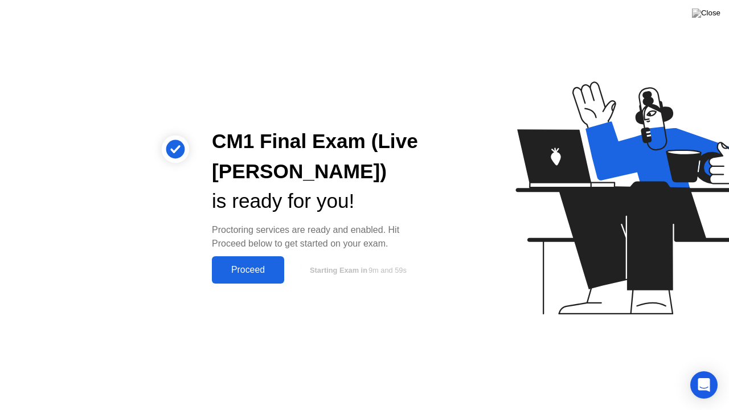 The image size is (729, 410). I want to click on div: is ready for you!, so click(318, 201).